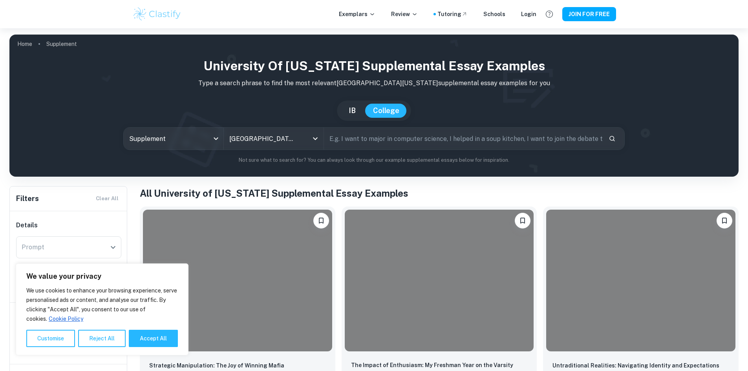  What do you see at coordinates (374, 106) in the screenshot?
I see `img: profile cover` at bounding box center [374, 106].